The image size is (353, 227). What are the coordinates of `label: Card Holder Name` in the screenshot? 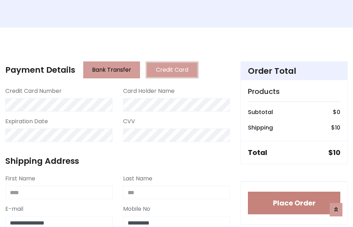 It's located at (149, 91).